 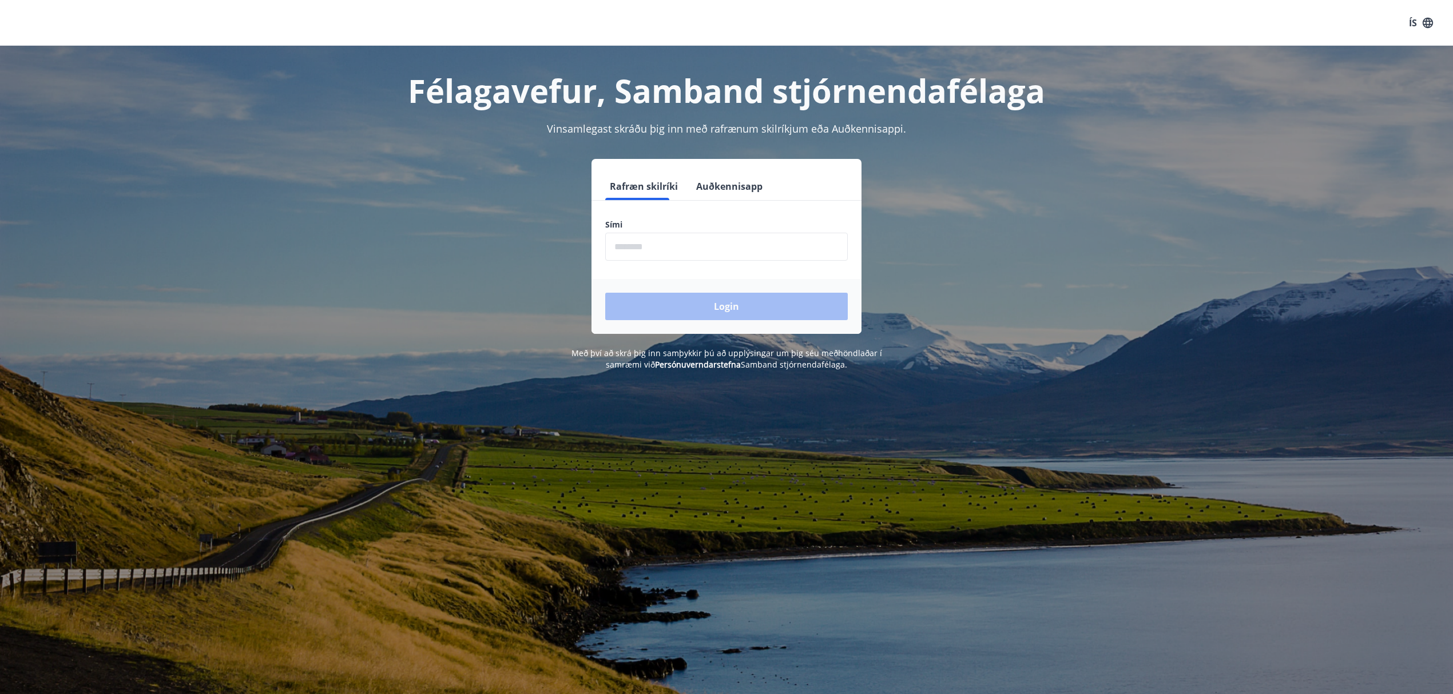 What do you see at coordinates (698, 364) in the screenshot?
I see `a: Persónuverndarstefna` at bounding box center [698, 364].